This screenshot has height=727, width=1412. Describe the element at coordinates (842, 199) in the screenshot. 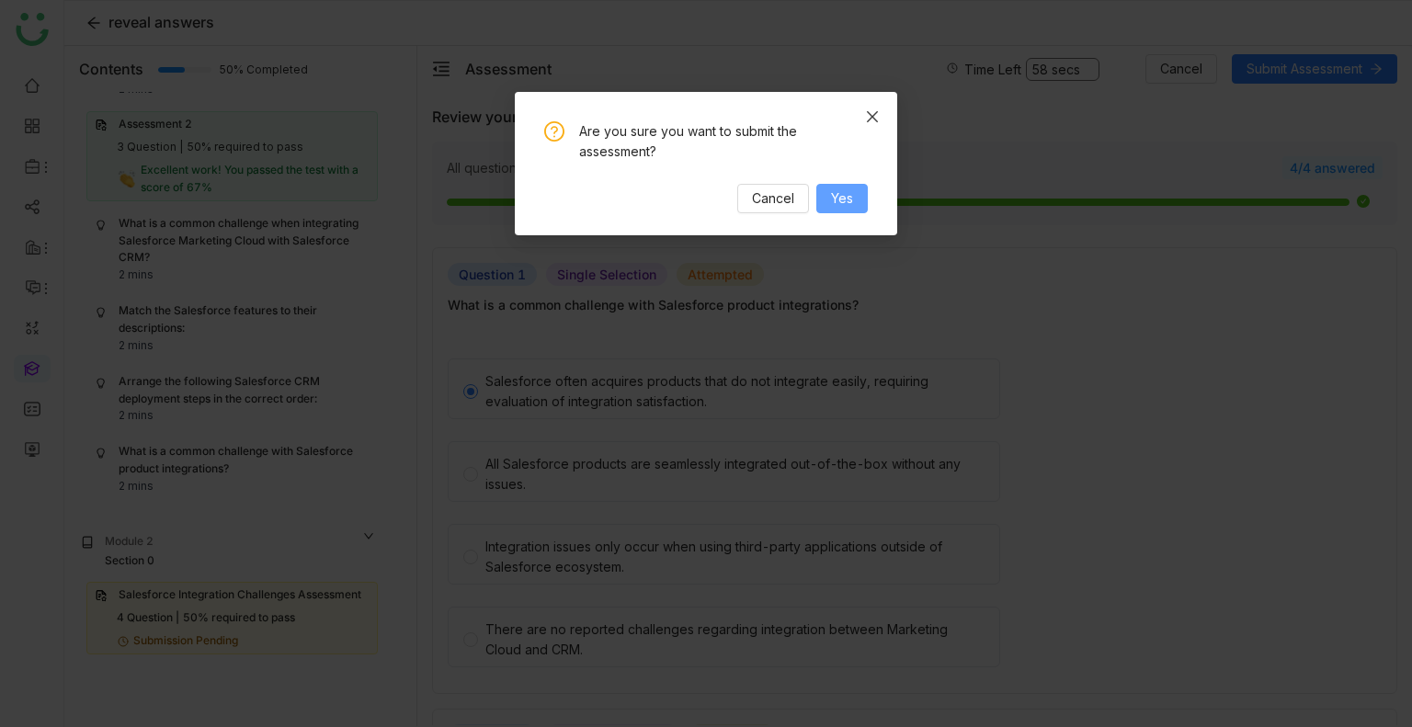

I see `span: Yes` at that location.